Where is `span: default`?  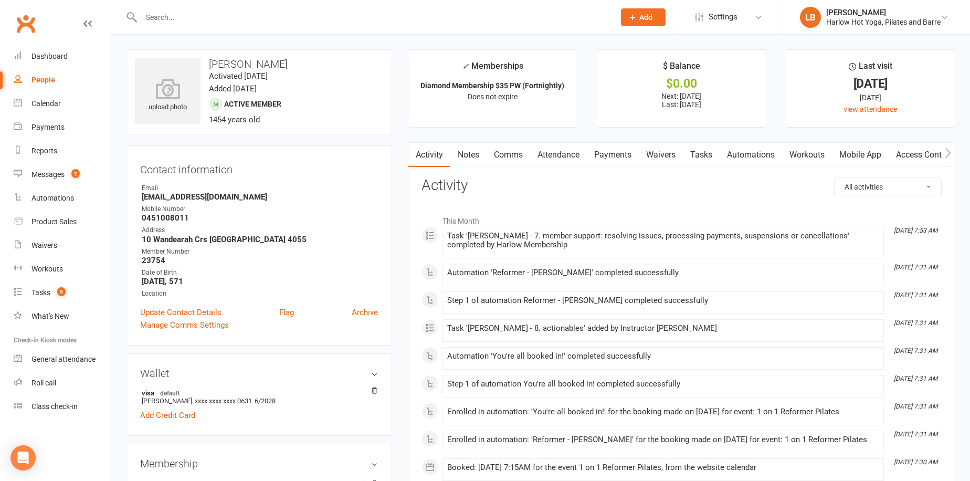 span: default is located at coordinates (169, 393).